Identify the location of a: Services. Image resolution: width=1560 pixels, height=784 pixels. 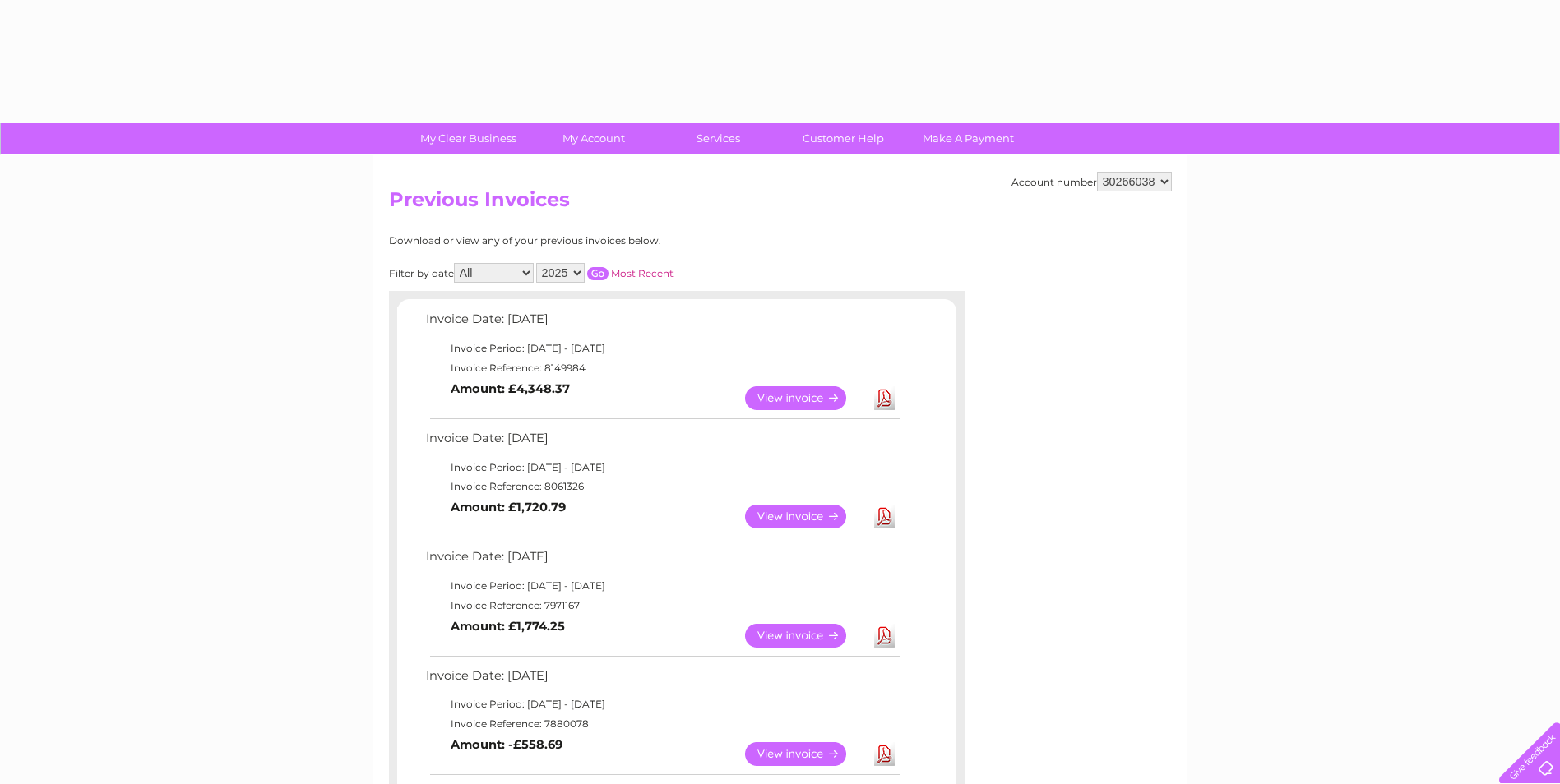
(718, 138).